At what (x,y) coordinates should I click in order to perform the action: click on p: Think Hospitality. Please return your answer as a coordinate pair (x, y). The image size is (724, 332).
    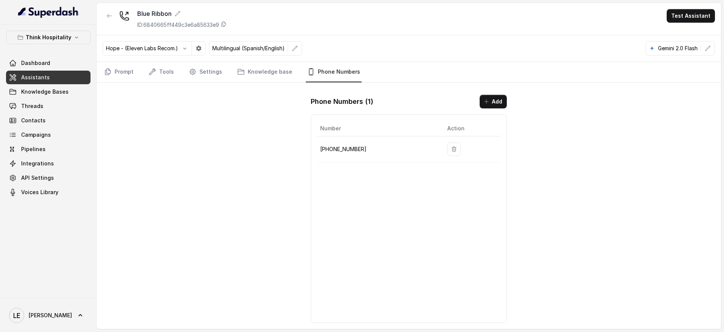
    Looking at the image, I should click on (48, 37).